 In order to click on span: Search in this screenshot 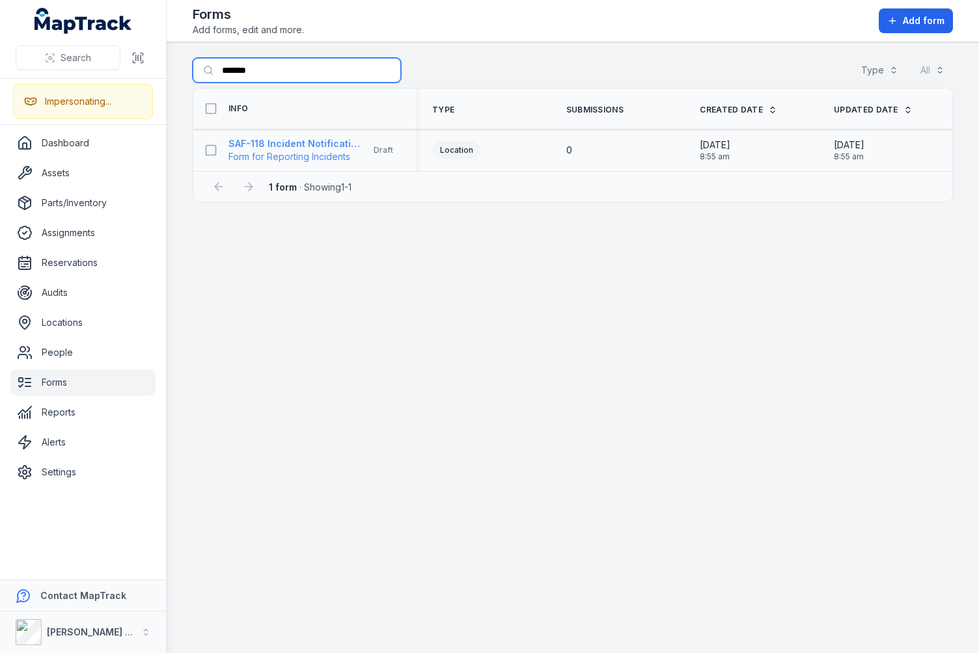, I will do `click(75, 58)`.